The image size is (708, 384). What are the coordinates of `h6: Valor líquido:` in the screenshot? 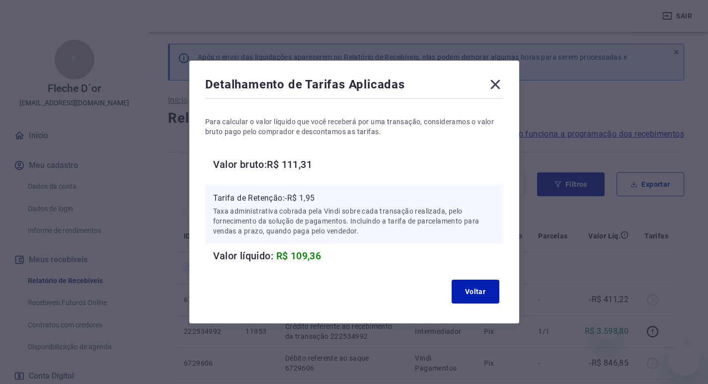 It's located at (358, 256).